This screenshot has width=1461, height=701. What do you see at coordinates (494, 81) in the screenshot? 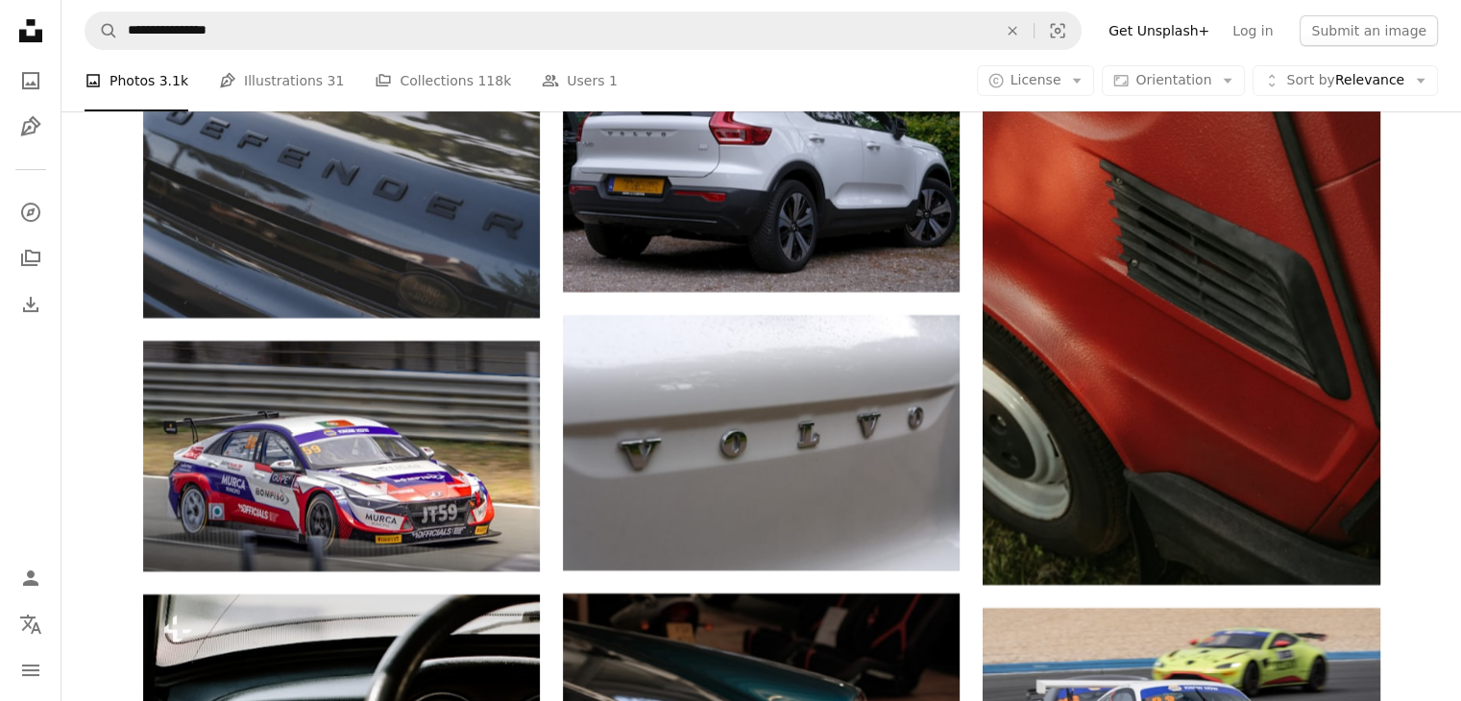
I see `span: 118k` at bounding box center [494, 81].